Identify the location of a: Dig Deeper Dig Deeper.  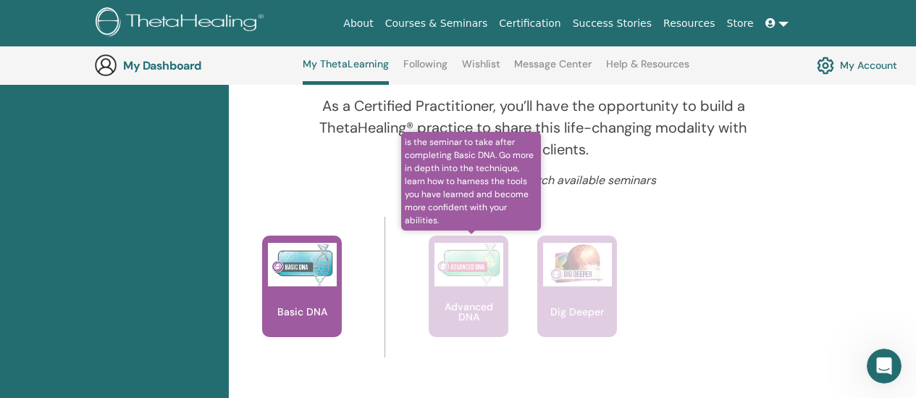
(577, 300).